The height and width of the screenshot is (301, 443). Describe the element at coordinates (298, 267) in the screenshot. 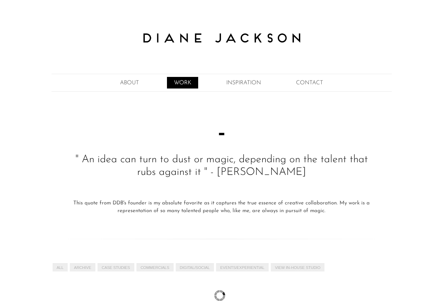

I see `a: View In-House Studio` at that location.